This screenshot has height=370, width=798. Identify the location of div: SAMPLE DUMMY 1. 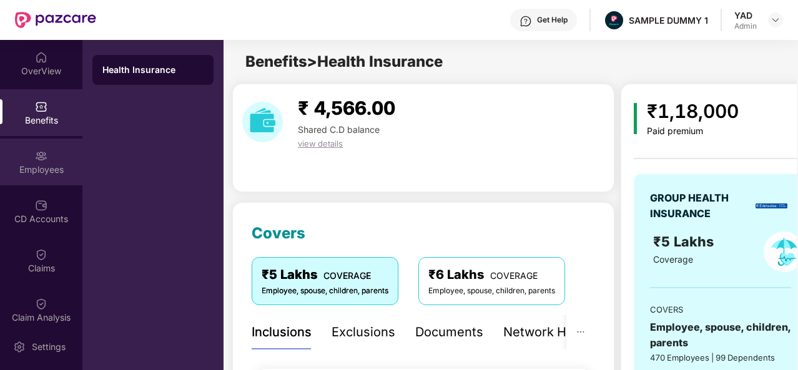
(668, 20).